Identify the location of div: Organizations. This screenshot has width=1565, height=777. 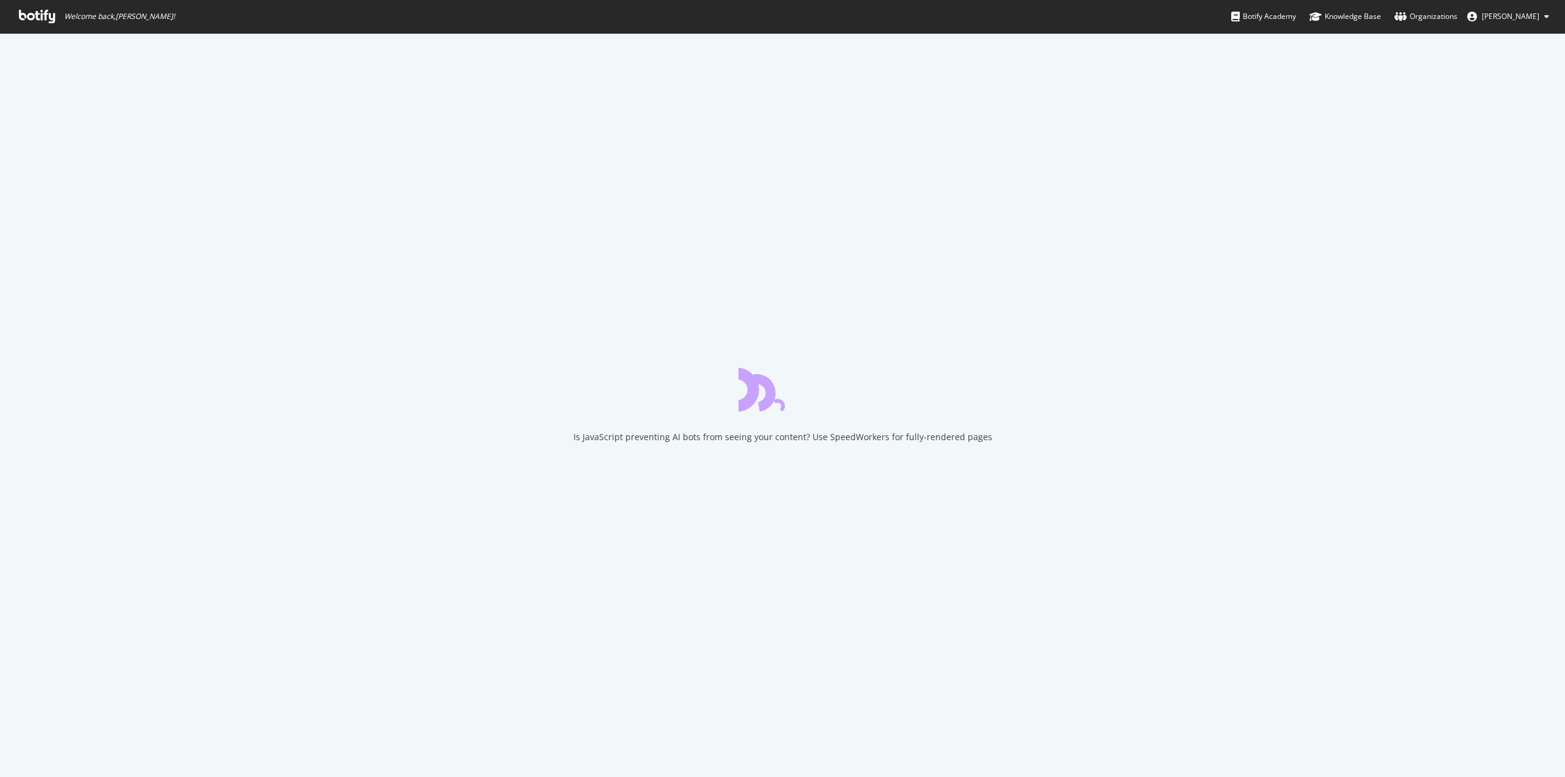
(1426, 17).